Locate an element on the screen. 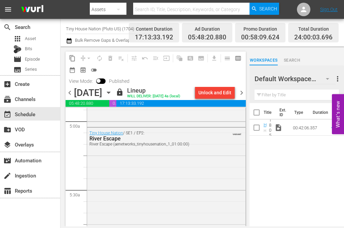 This screenshot has width=344, height=228. img: ans4CAIJ8jUAAAAAAAAAAAAAAAAAAAAAAAAgQb4GAAAAAAAAAAAAAAAAAAAAAAAAJMjXAAAAAAAAAAAAAAAAAAAAAAAAgAT5G... is located at coordinates (32, 9).